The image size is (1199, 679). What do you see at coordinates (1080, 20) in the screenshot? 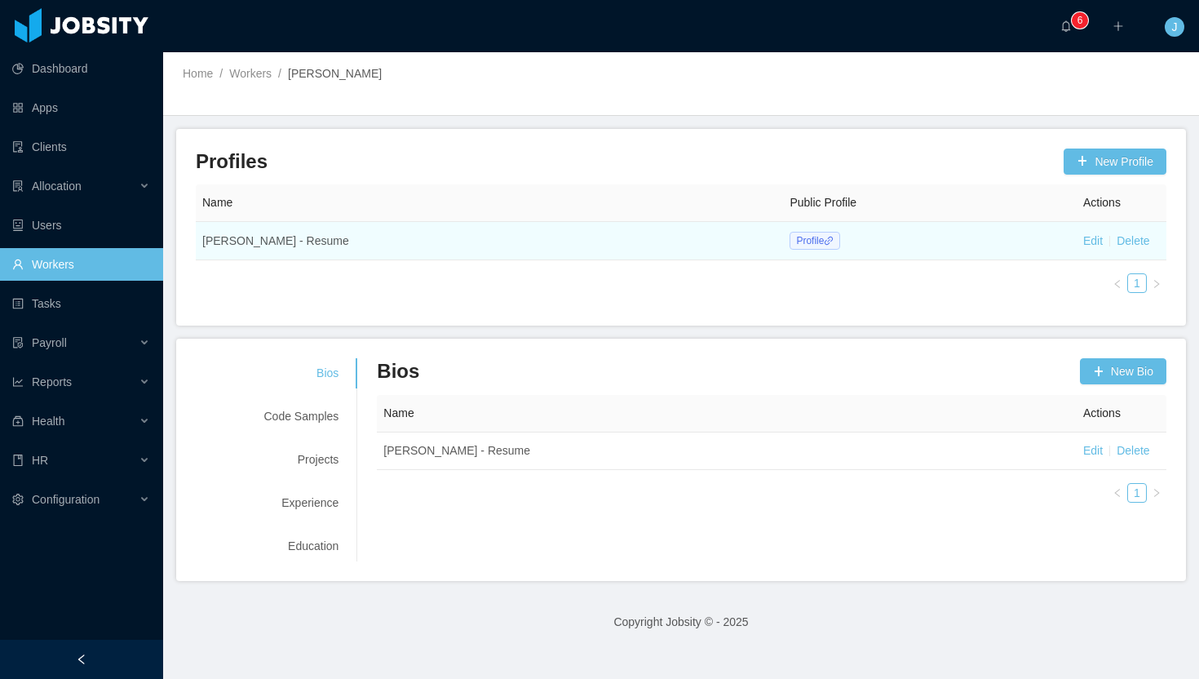
I see `p: 6` at bounding box center [1080, 20].